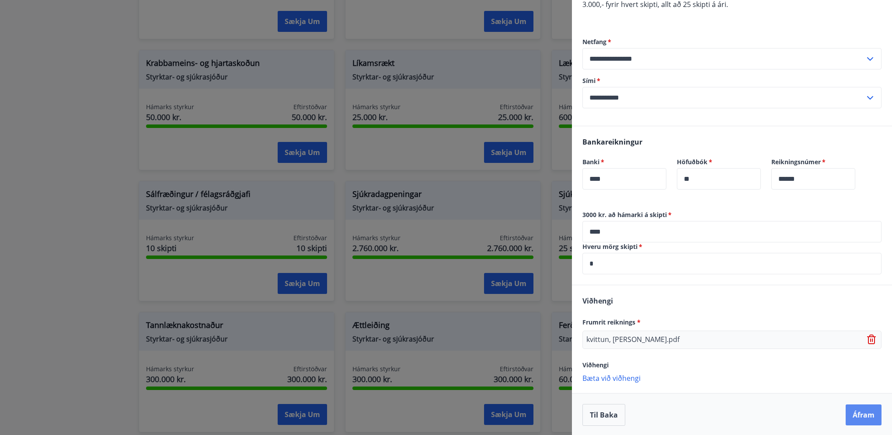 The height and width of the screenshot is (435, 892). What do you see at coordinates (732, 378) in the screenshot?
I see `p: Bæta við viðhengi` at bounding box center [732, 378].